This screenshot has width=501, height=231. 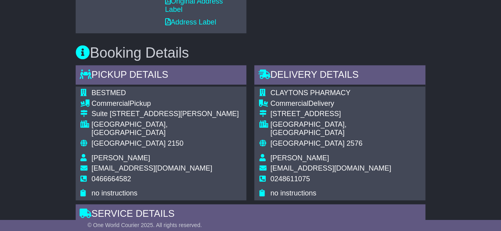 I want to click on span: © One World Courier 2025. All rights reserved., so click(x=144, y=226).